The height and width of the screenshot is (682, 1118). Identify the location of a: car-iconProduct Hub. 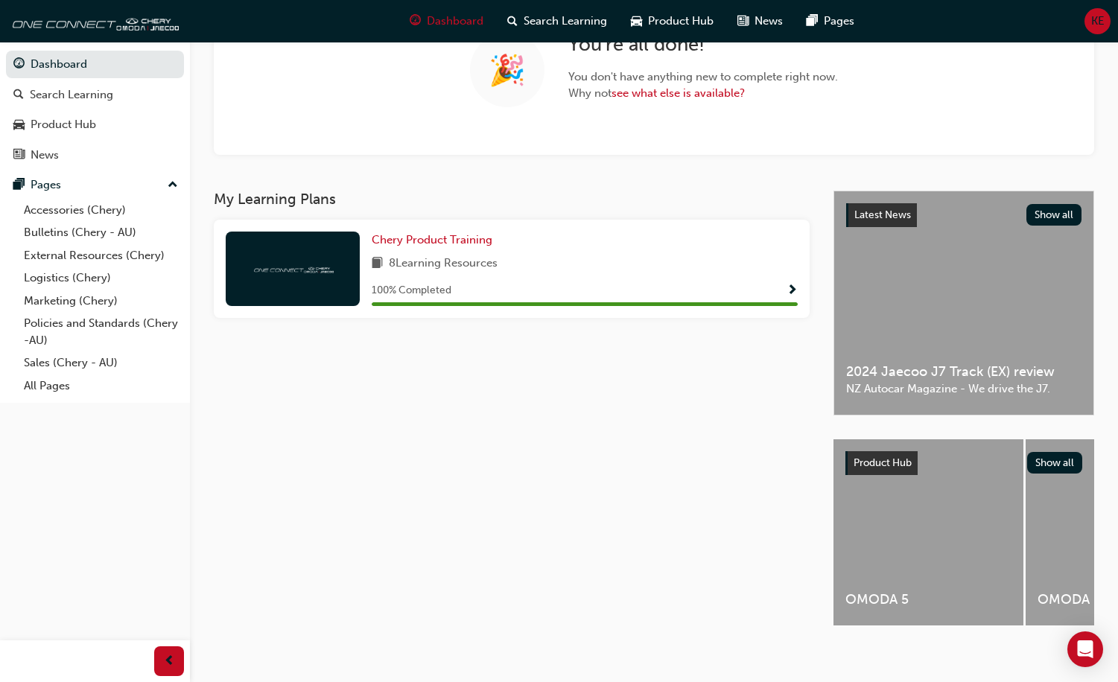
(672, 21).